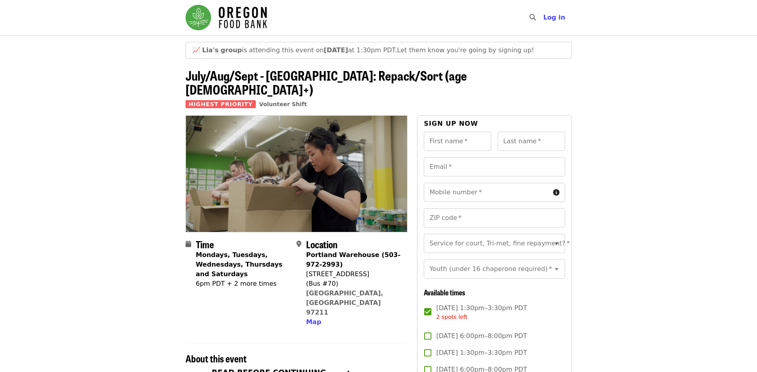 Image resolution: width=757 pixels, height=372 pixels. What do you see at coordinates (299, 244) in the screenshot?
I see `i: map-marker-alt icon` at bounding box center [299, 244].